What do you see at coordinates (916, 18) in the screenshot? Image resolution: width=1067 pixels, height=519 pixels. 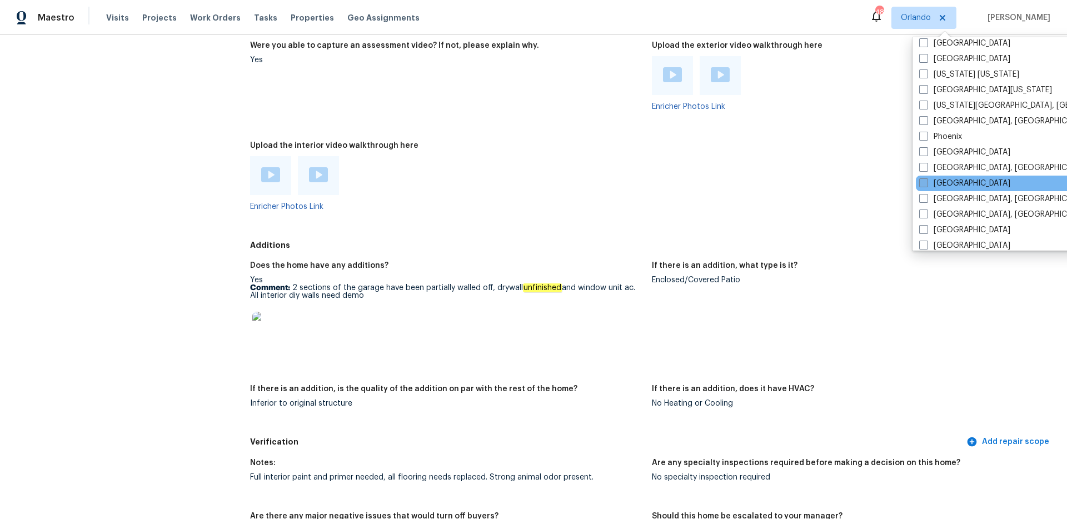 I see `span: Orlando` at bounding box center [916, 18].